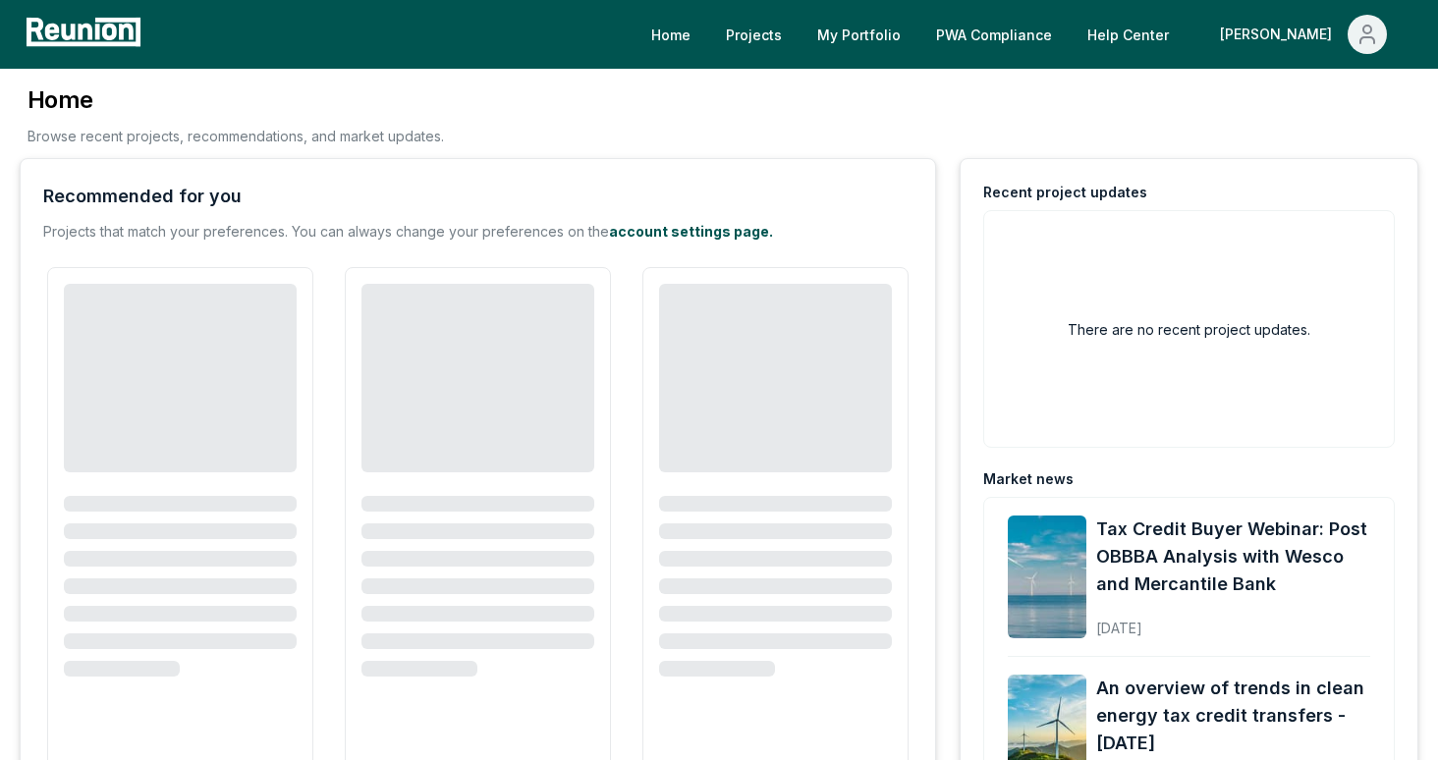 The height and width of the screenshot is (760, 1438). What do you see at coordinates (236, 100) in the screenshot?
I see `h3: Home` at bounding box center [236, 100].